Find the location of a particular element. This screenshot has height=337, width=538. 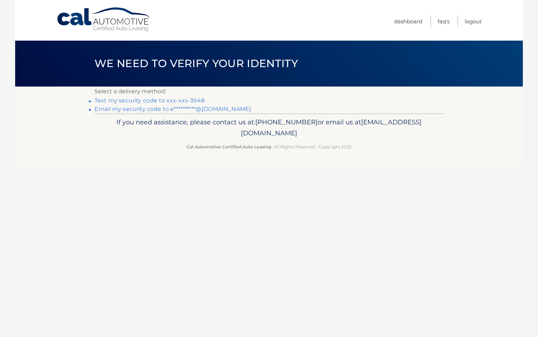

p: - All Rights Reserved - Copyright 2025 is located at coordinates (269, 146).